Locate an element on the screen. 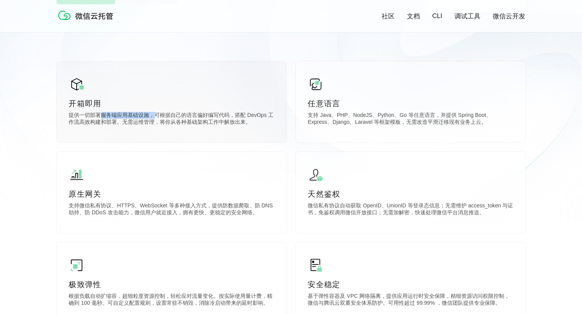 This screenshot has height=314, width=582. a: 调试工具 is located at coordinates (468, 16).